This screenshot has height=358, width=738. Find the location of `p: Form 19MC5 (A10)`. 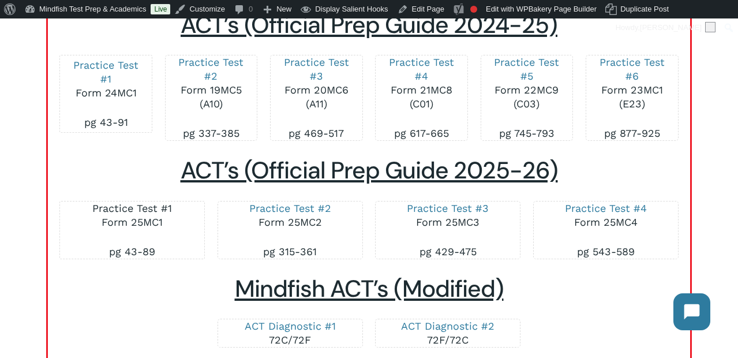

p: Form 19MC5 (A10) is located at coordinates (211, 91).